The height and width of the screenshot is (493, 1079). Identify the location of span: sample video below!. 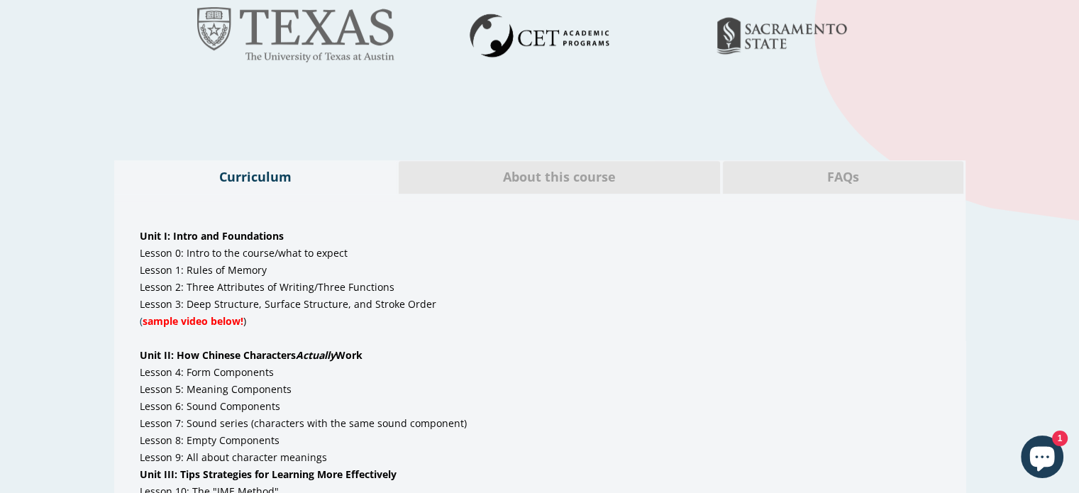
(193, 321).